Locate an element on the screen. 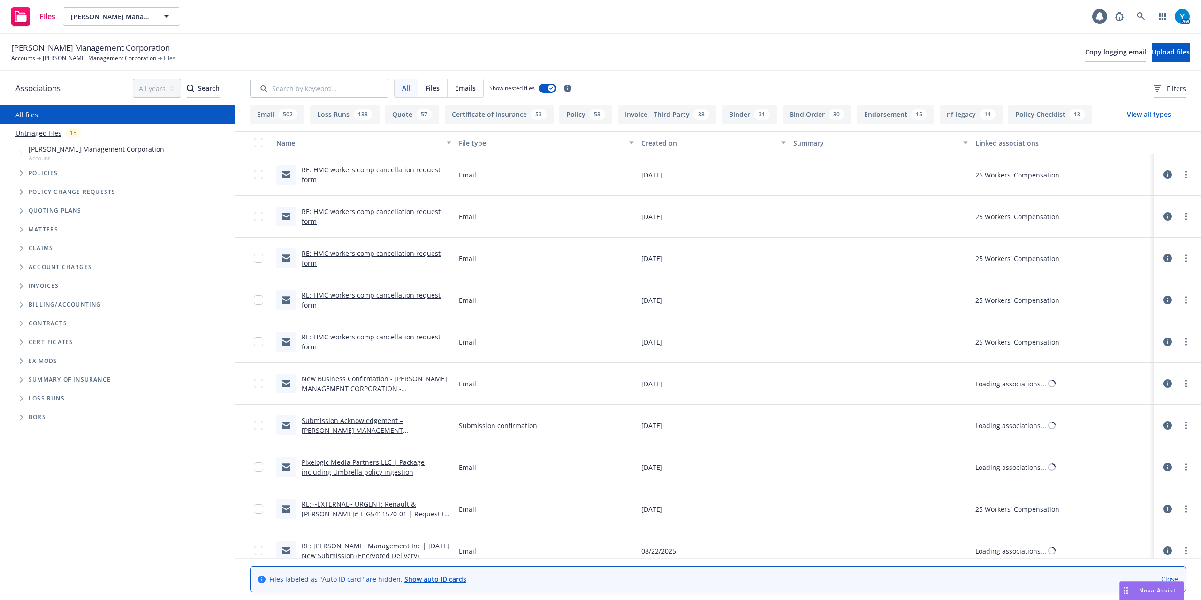  span: Summary of insurance is located at coordinates (69, 380).